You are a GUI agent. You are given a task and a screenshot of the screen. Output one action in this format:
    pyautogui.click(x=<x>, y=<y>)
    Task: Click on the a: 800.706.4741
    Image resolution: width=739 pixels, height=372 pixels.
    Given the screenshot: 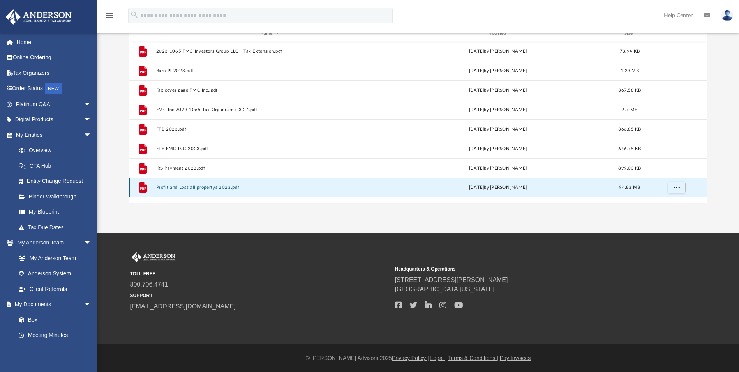 What is the action you would take?
    pyautogui.click(x=149, y=284)
    